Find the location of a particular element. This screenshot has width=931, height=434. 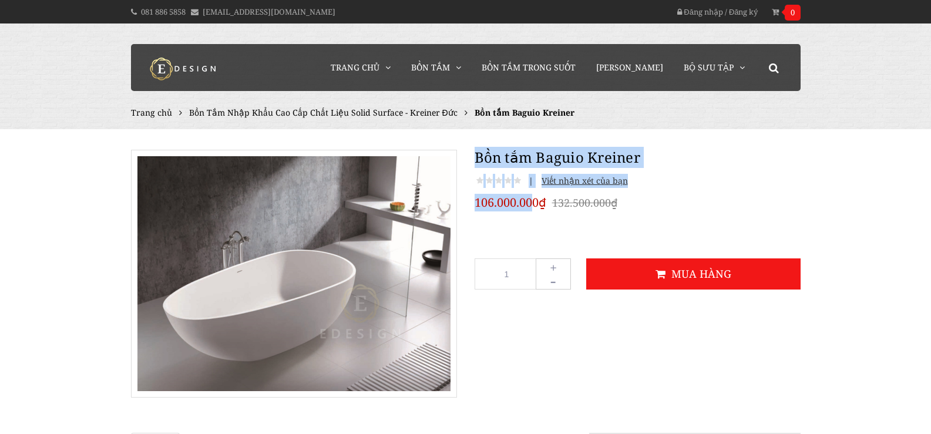

span: Bộ Sưu Tập is located at coordinates (708, 67).